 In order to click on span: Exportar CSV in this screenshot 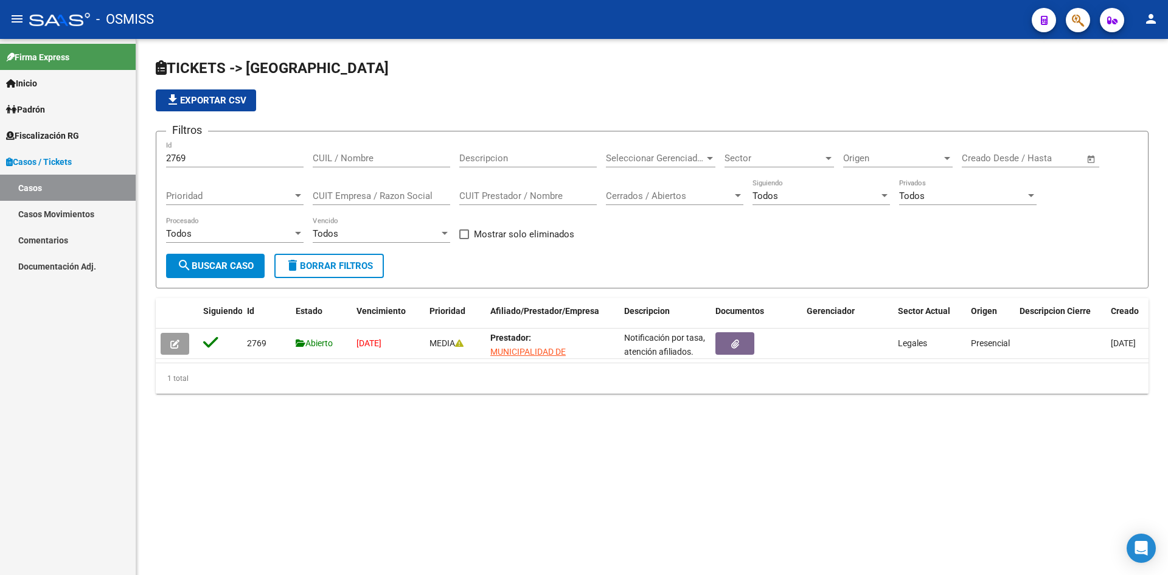, I will do `click(206, 100)`.